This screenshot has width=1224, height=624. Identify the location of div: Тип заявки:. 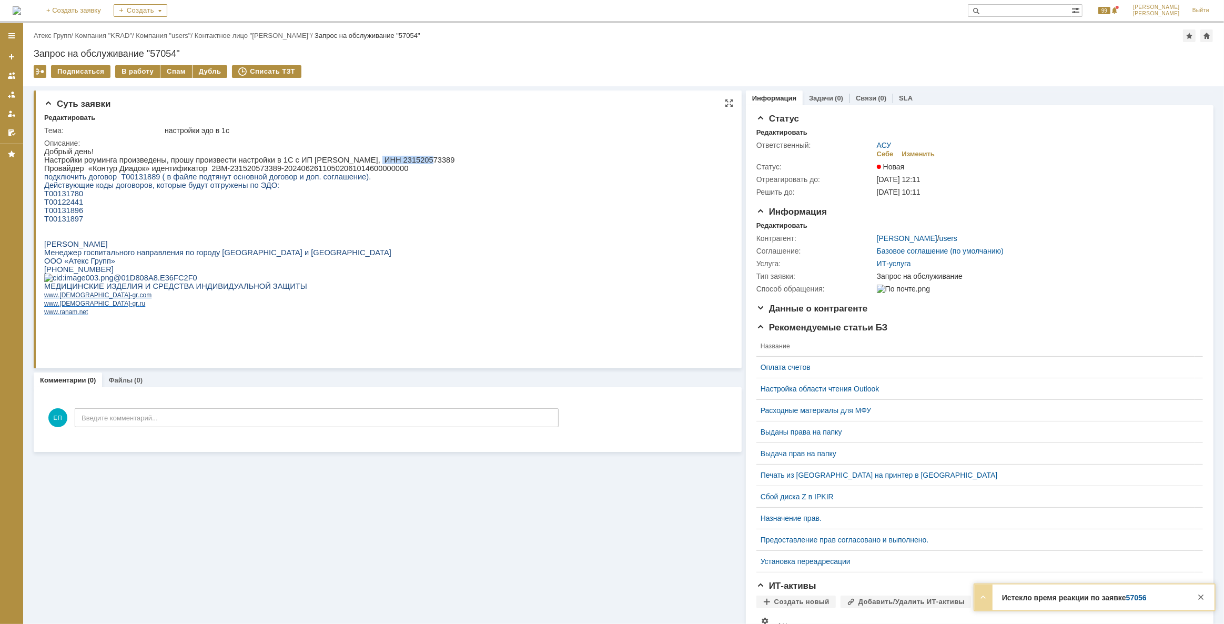
(815, 276).